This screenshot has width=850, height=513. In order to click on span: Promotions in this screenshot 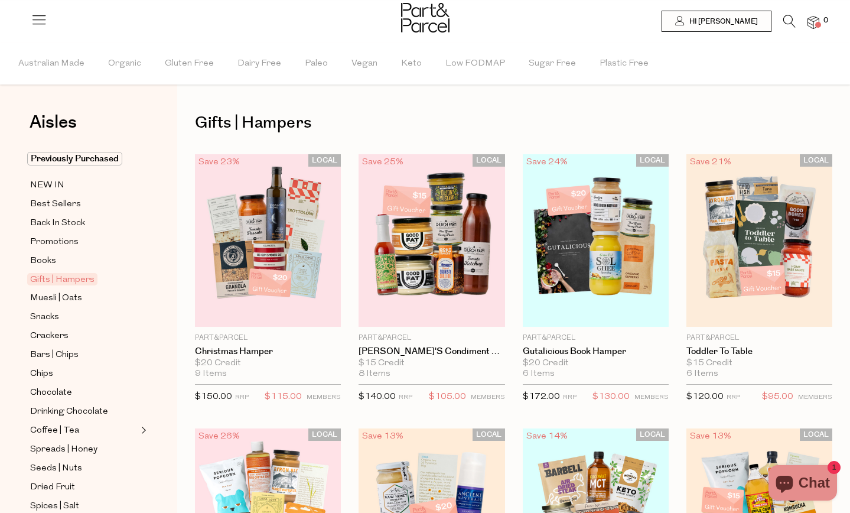, I will do `click(54, 242)`.